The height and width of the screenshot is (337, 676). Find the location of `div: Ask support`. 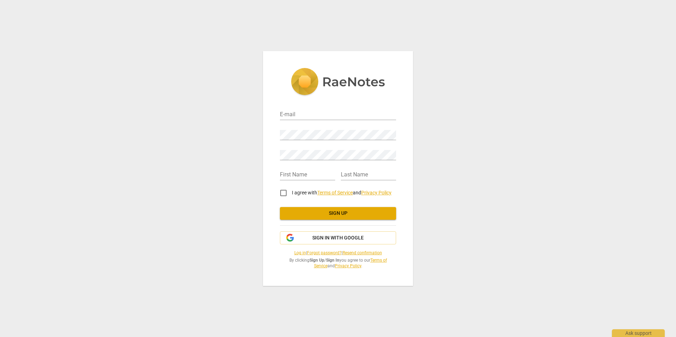

div: Ask support is located at coordinates (638, 333).